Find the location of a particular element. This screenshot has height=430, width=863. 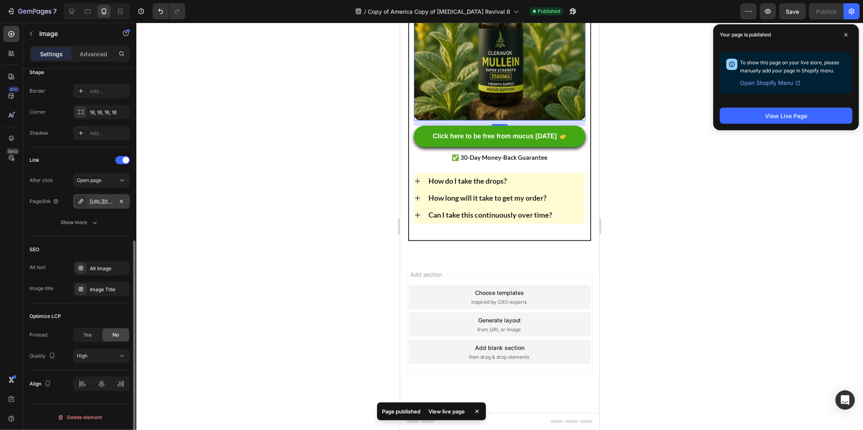

p: Image is located at coordinates (74, 34).